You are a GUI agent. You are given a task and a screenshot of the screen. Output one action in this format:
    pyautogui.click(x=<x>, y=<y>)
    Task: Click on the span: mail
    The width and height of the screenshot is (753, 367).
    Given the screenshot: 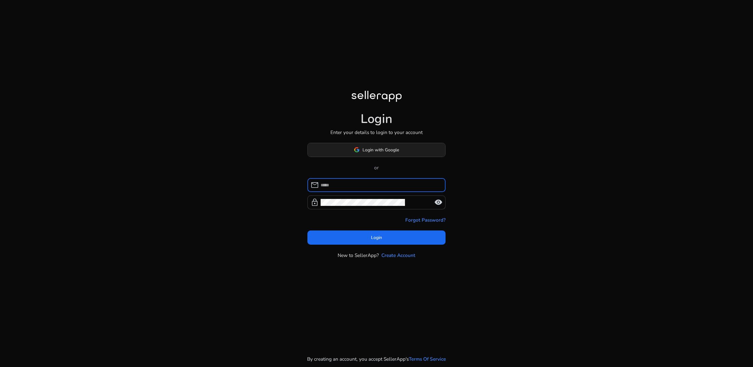 What is the action you would take?
    pyautogui.click(x=315, y=185)
    